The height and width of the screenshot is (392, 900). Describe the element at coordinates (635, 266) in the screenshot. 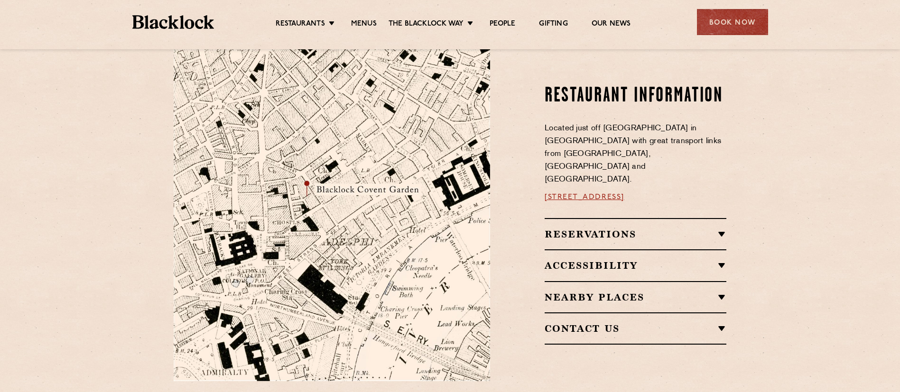

I see `h2: Accessibility` at that location.